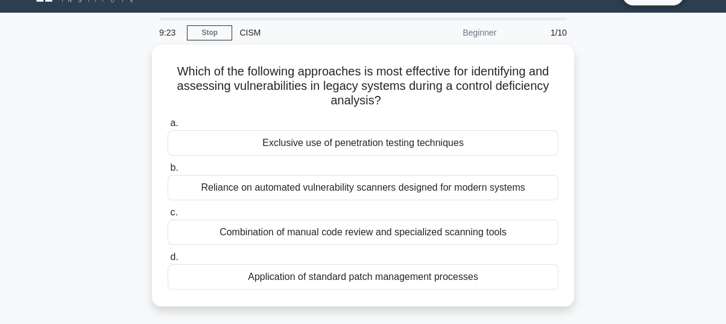 The image size is (726, 324). What do you see at coordinates (363, 232) in the screenshot?
I see `div: Combination of manual code review and specialized scanning tools` at bounding box center [363, 232].